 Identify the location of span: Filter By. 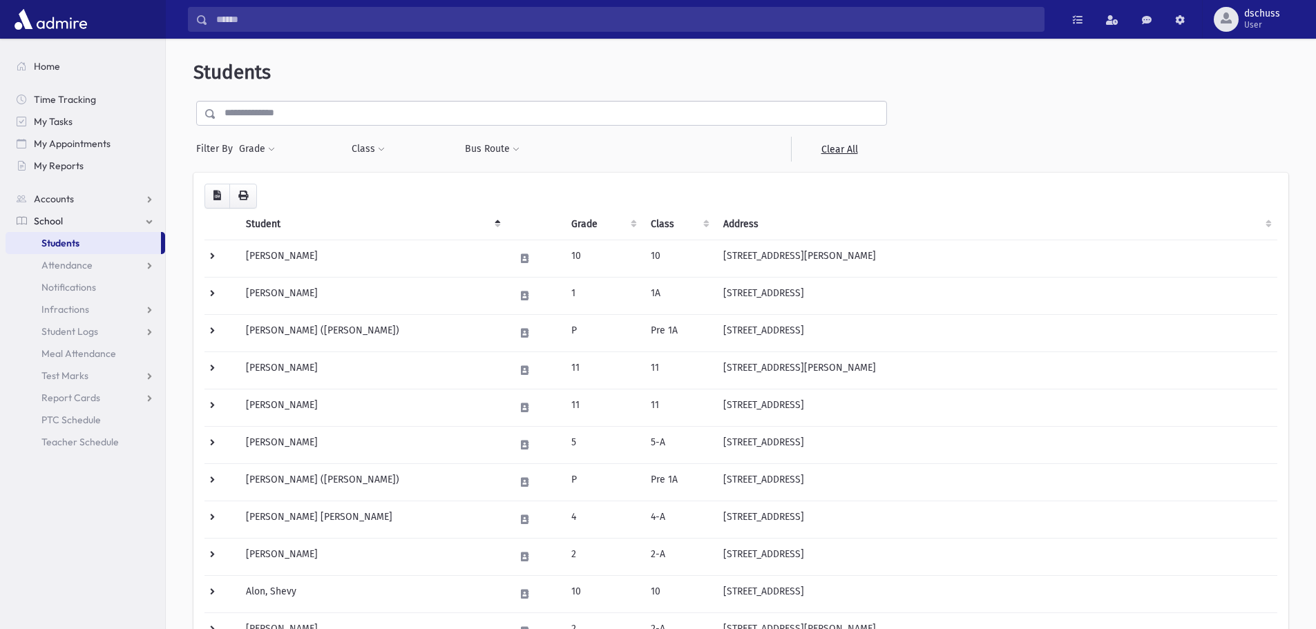
(217, 149).